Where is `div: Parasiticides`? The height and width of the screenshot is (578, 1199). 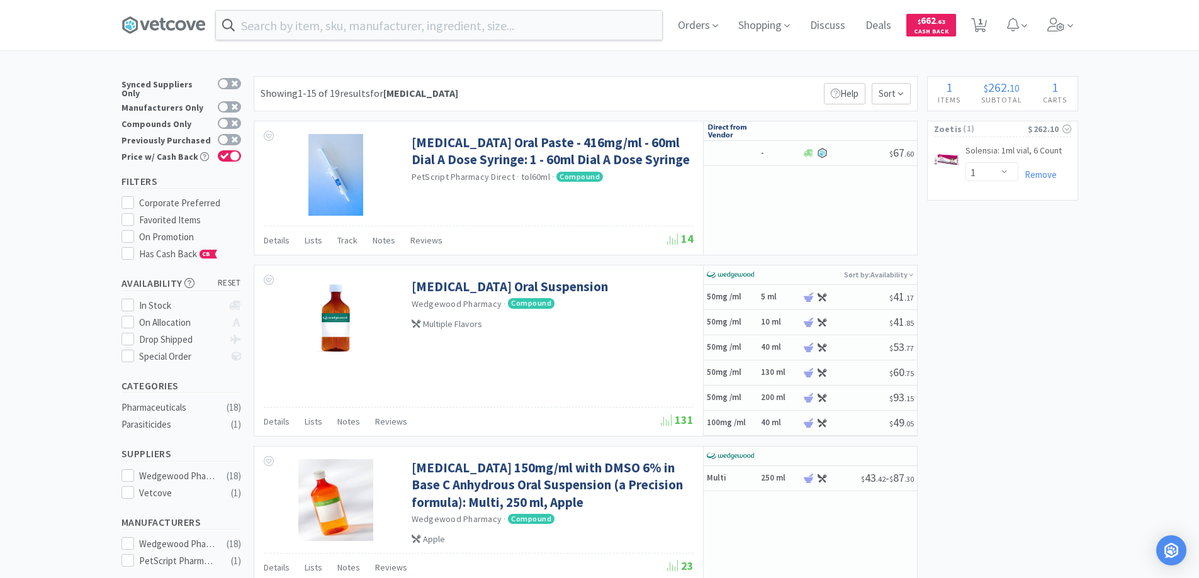 div: Parasiticides is located at coordinates (172, 425).